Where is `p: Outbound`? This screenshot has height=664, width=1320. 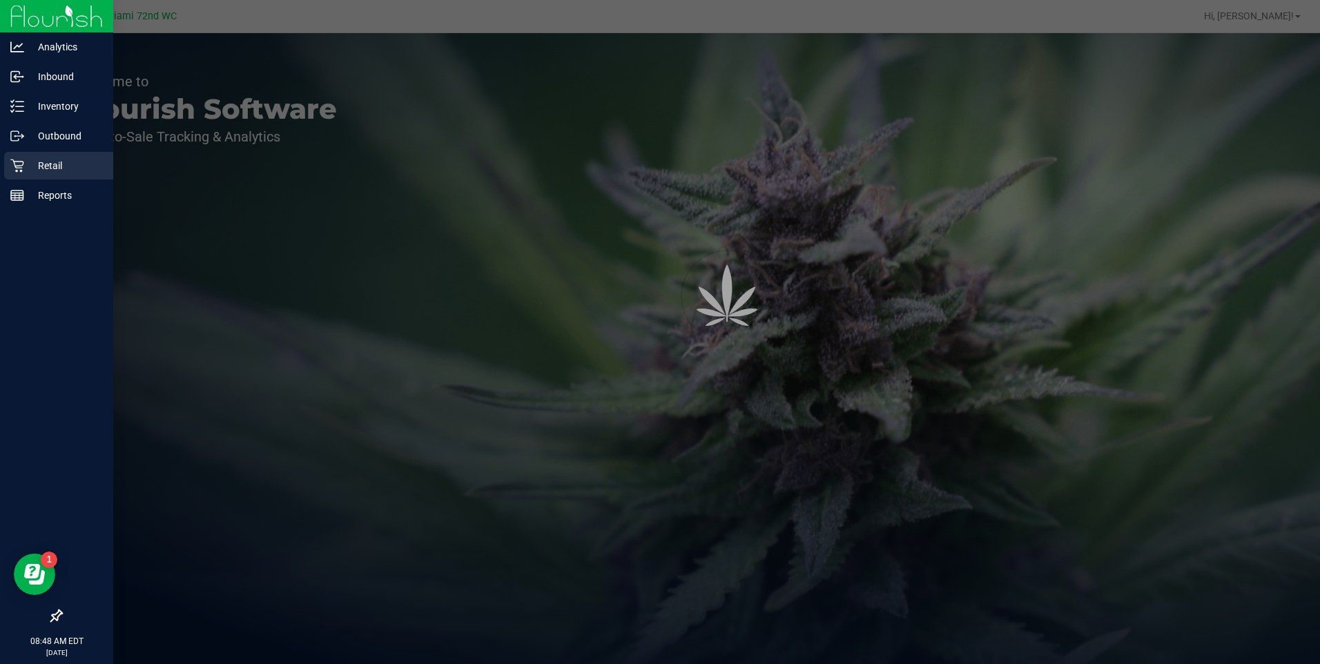 p: Outbound is located at coordinates (66, 136).